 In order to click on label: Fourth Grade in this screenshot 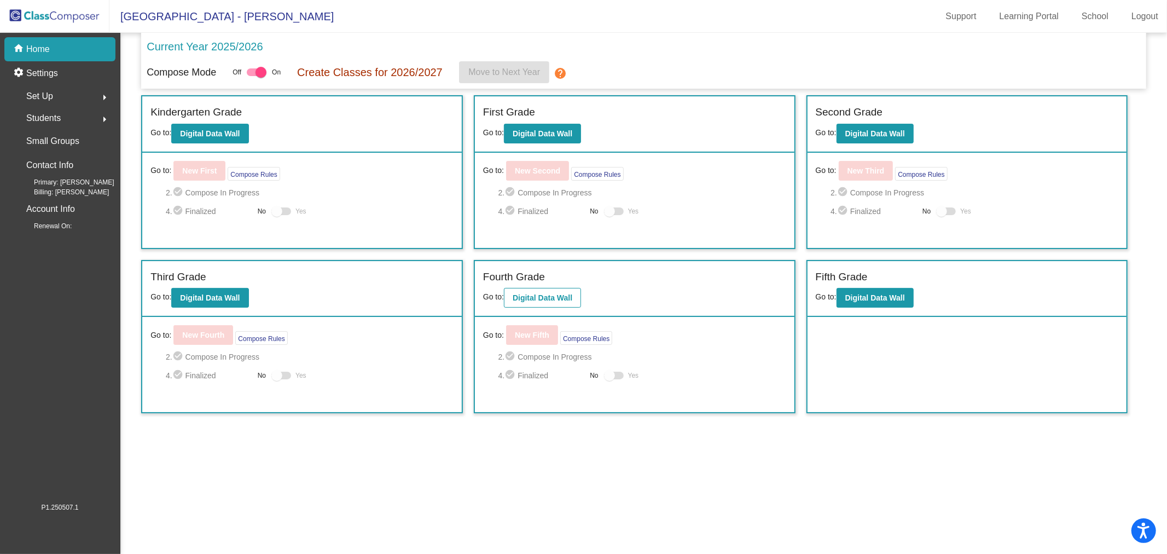, I will do `click(514, 277)`.